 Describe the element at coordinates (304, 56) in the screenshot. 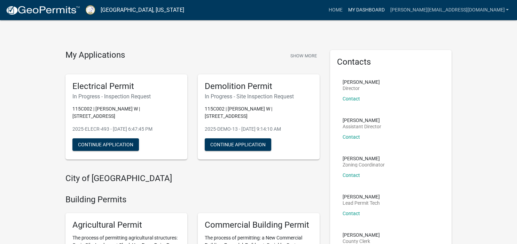

I see `button: Show More` at that location.